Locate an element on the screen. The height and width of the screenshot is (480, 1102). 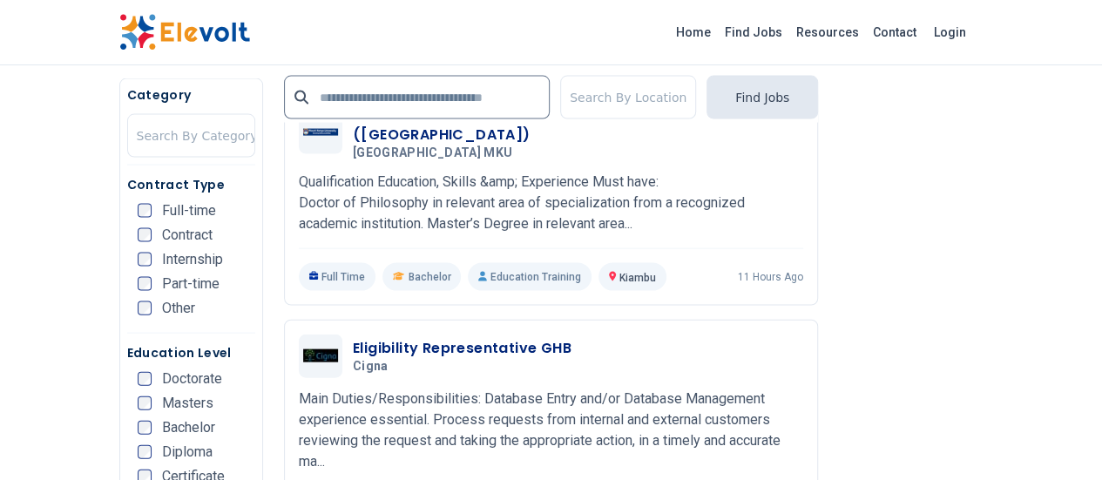
span: Full-time is located at coordinates (189, 211).